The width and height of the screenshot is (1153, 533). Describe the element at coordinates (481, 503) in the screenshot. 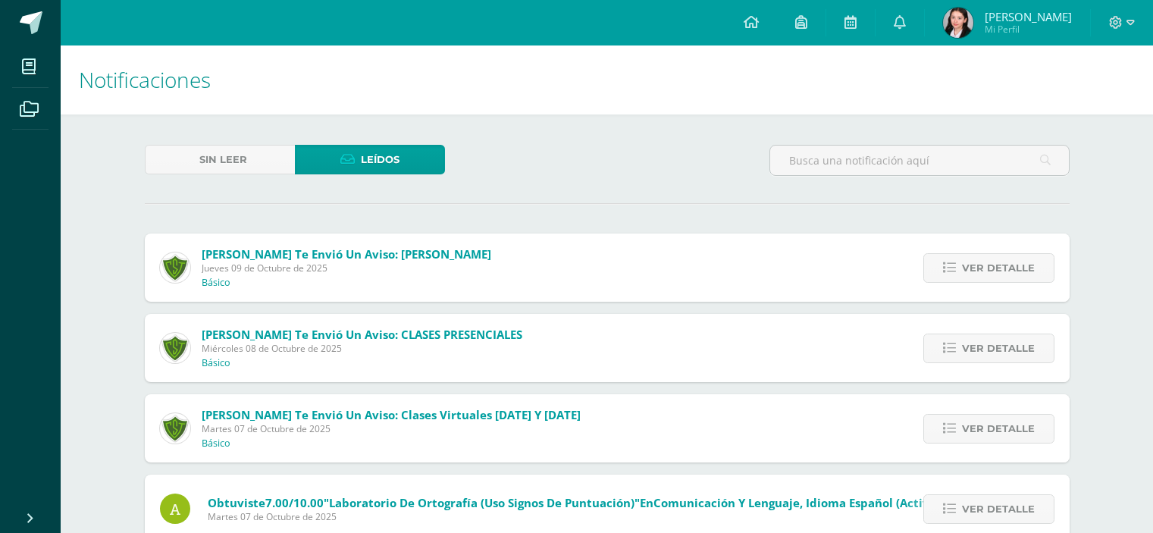

I see `span: "Laboratorio de ortografía (Uso signos de puntuación)"` at that location.